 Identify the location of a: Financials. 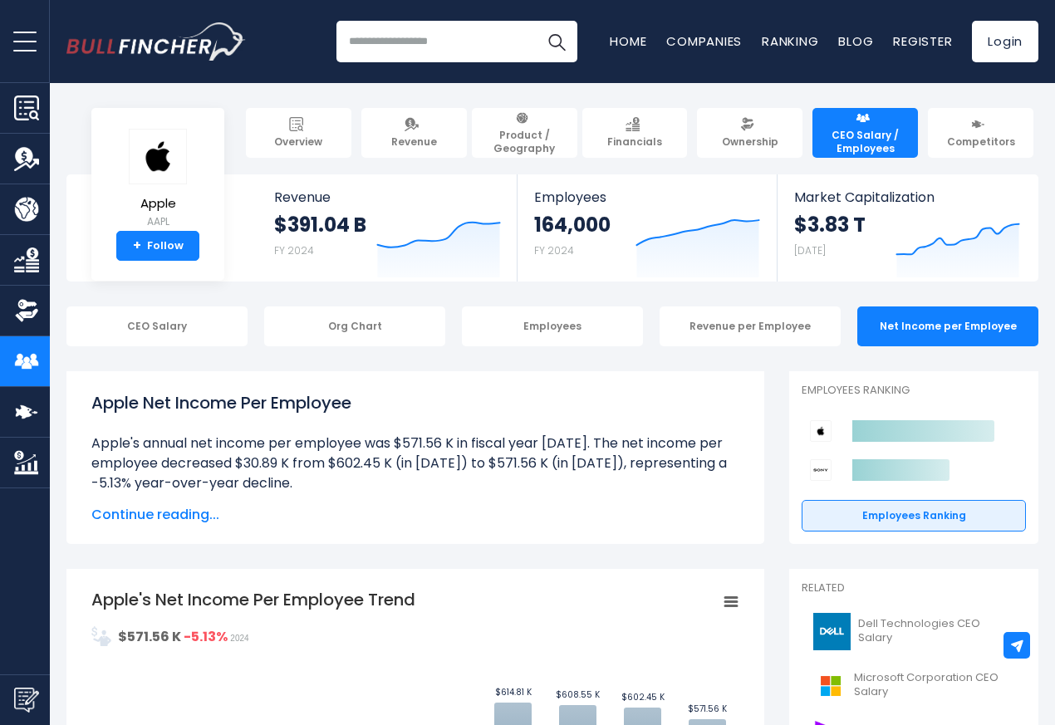
(635, 133).